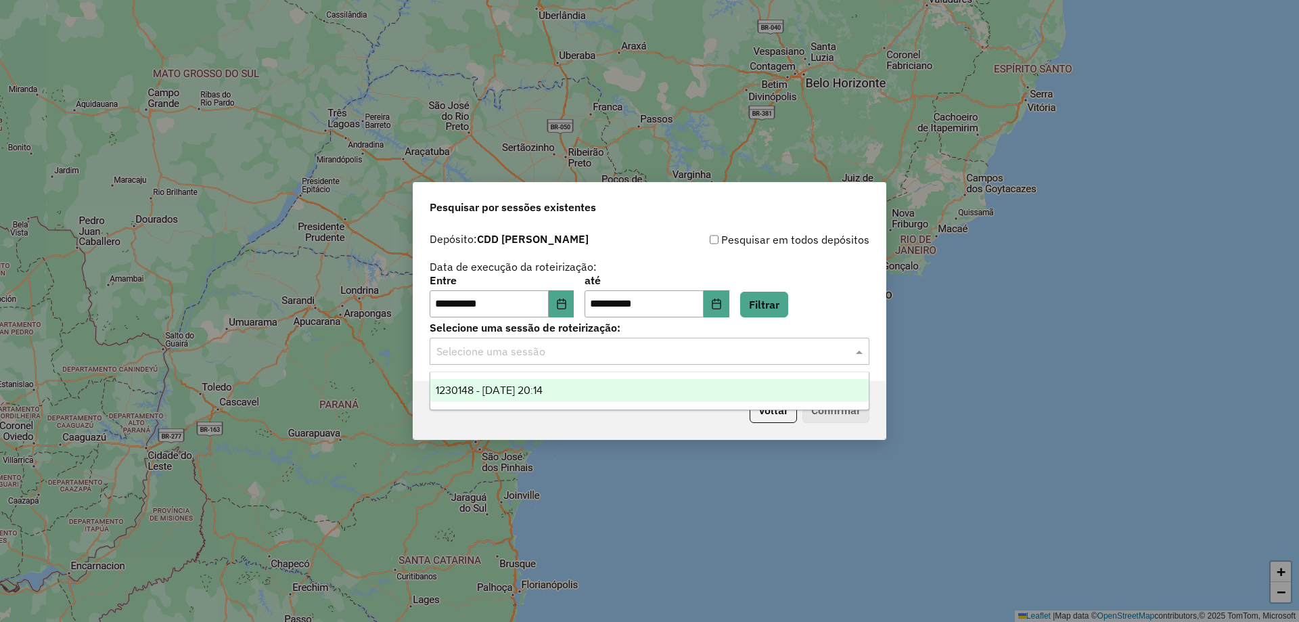 This screenshot has height=622, width=1299. What do you see at coordinates (649, 327) in the screenshot?
I see `label: Selecione uma sessão de roteirização:` at bounding box center [649, 327].